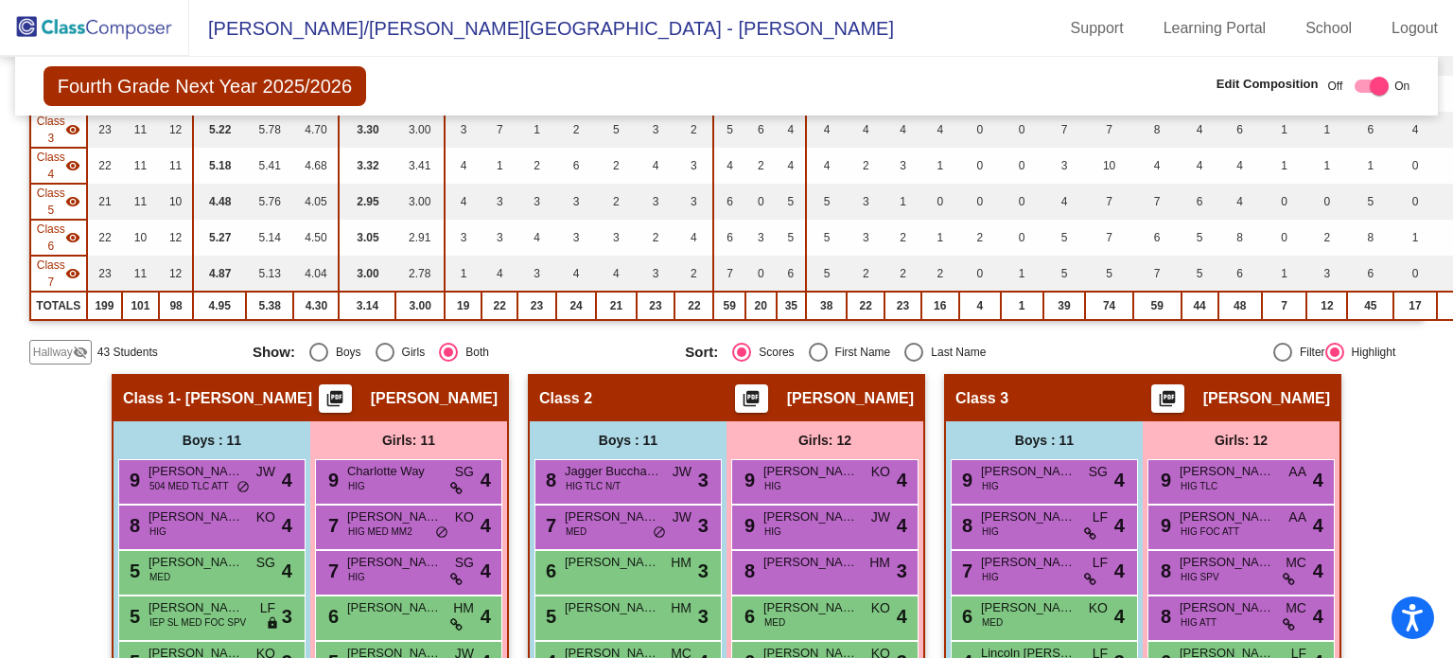 This screenshot has height=658, width=1453. What do you see at coordinates (140, 306) in the screenshot?
I see `td: 101` at bounding box center [140, 306].